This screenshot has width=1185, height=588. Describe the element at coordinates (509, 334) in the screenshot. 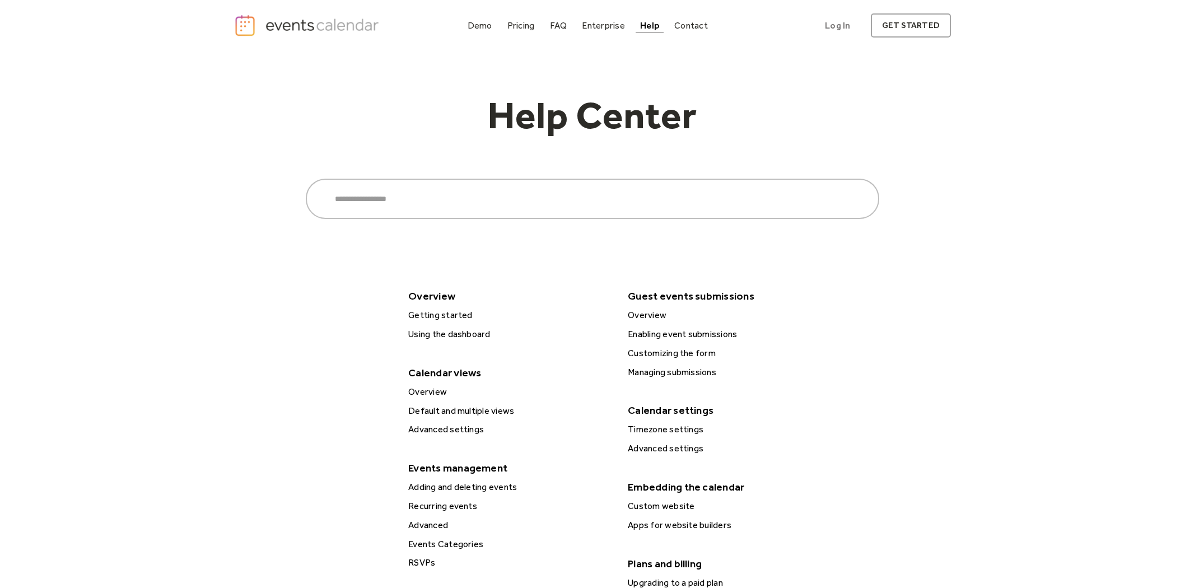

I see `a: Using the dashboard` at that location.